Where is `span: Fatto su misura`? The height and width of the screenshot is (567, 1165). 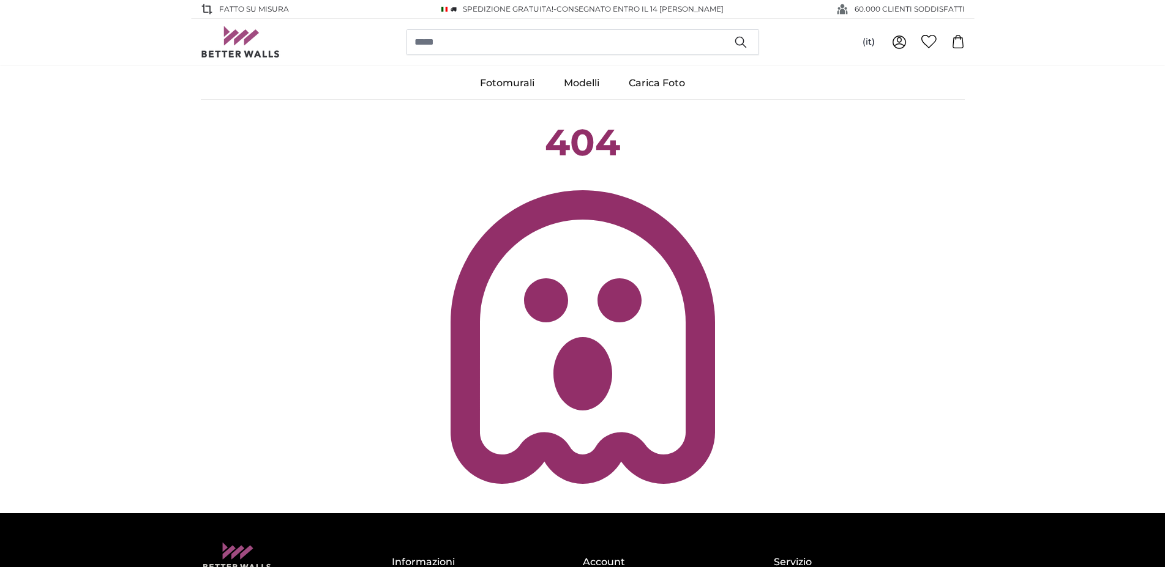 span: Fatto su misura is located at coordinates (254, 9).